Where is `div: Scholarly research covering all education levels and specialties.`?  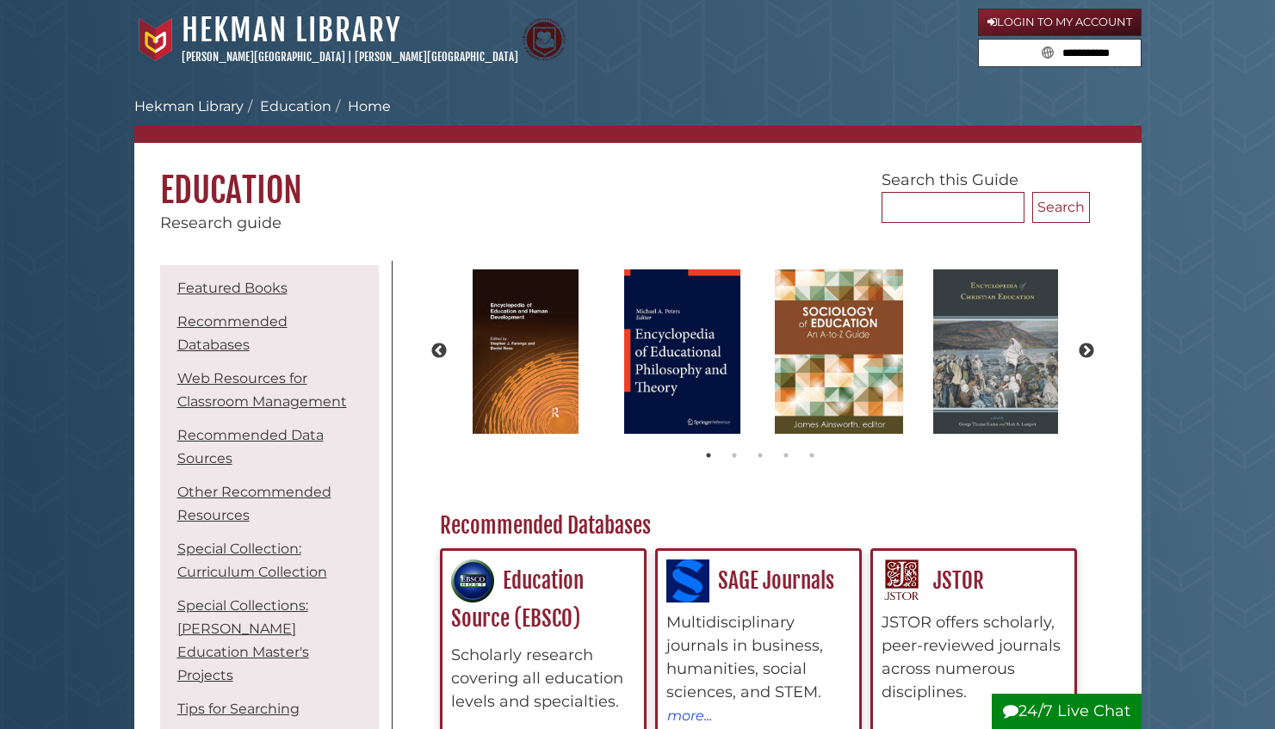 div: Scholarly research covering all education levels and specialties. is located at coordinates (543, 679).